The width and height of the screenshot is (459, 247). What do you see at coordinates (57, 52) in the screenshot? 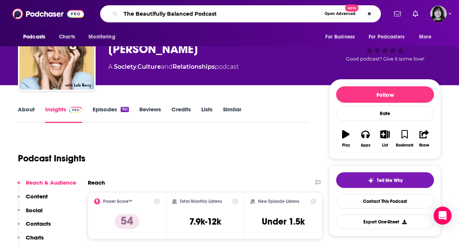
I see `img: Fearlessly Failing with Lola Berry` at bounding box center [57, 52].